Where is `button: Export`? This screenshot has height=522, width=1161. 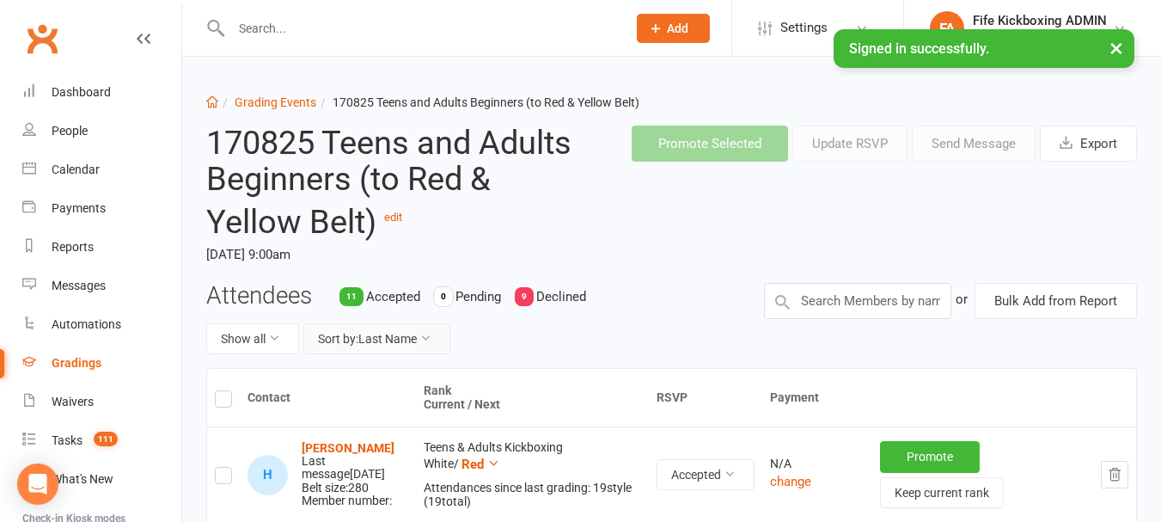
button: Export is located at coordinates (1088, 144).